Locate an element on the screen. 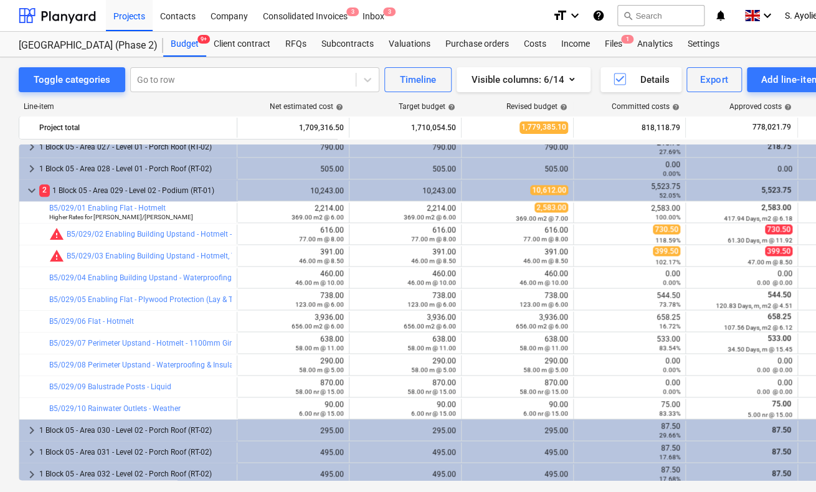 The height and width of the screenshot is (492, 816). div: Settings is located at coordinates (703, 44).